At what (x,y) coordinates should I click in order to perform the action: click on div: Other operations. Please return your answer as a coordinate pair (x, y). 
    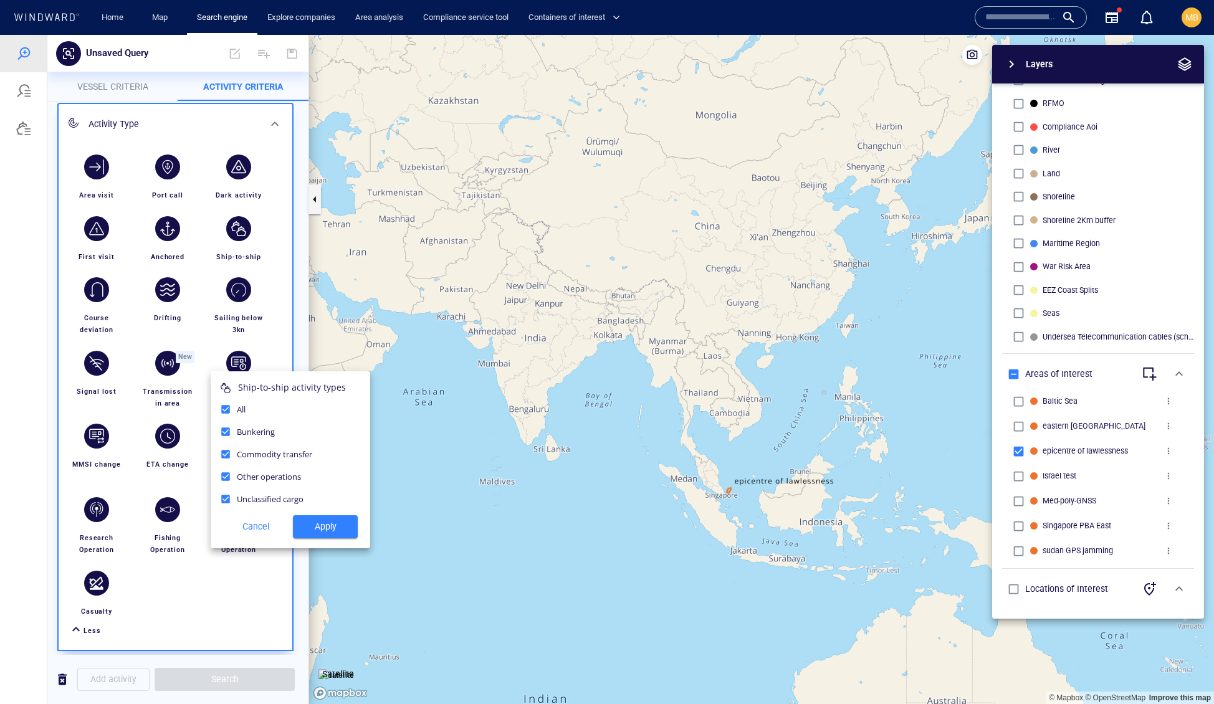
    Looking at the image, I should click on (290, 442).